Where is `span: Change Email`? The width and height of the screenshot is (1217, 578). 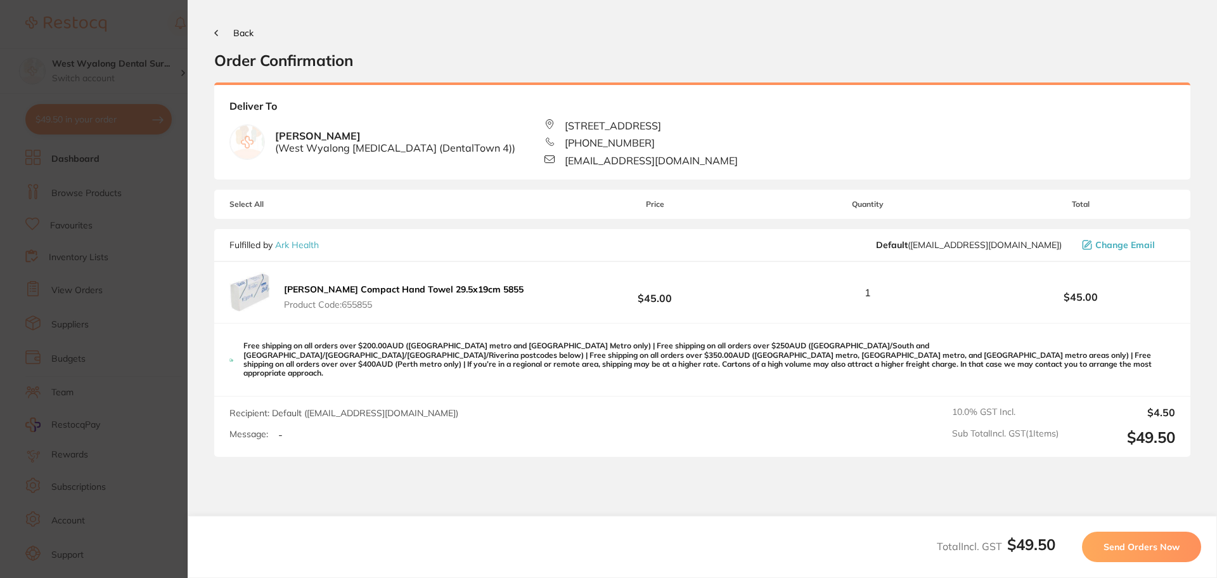 span: Change Email is located at coordinates (1125, 245).